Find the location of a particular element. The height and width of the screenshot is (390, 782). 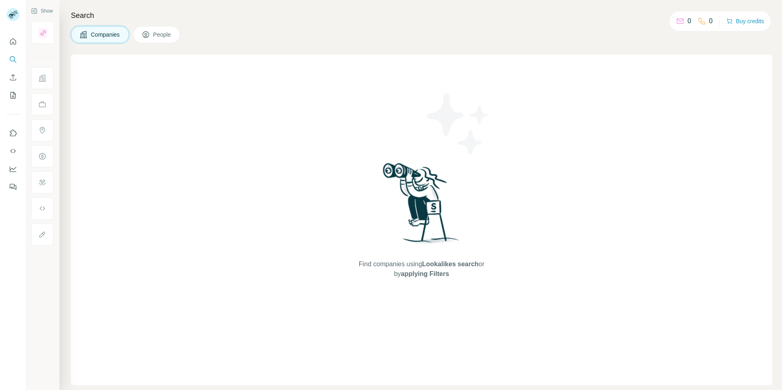

span: Lookalikes search is located at coordinates (450, 264).